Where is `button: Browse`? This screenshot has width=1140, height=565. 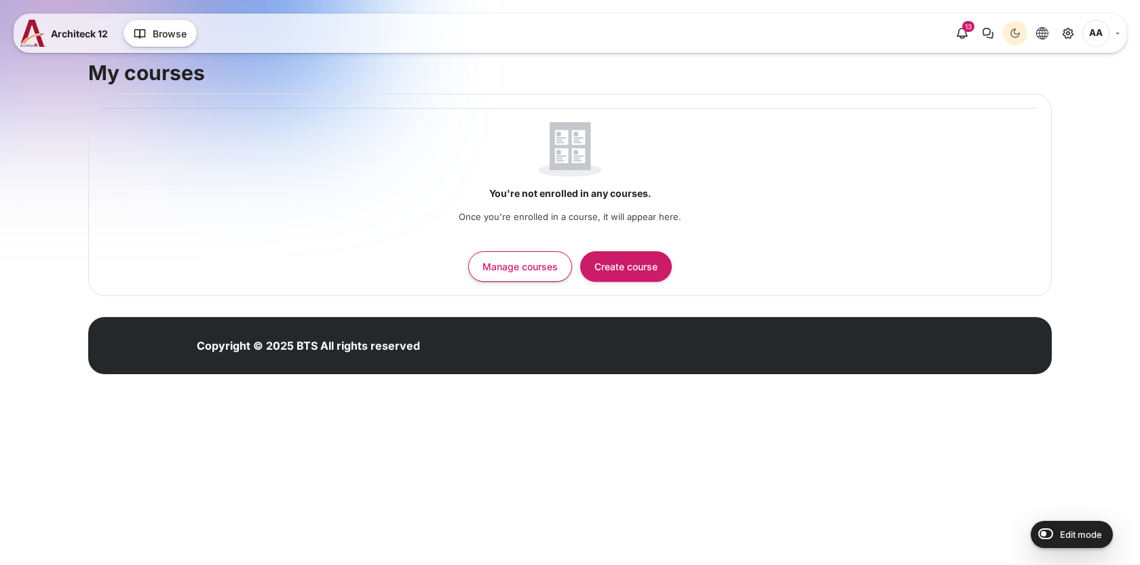 button: Browse is located at coordinates (160, 33).